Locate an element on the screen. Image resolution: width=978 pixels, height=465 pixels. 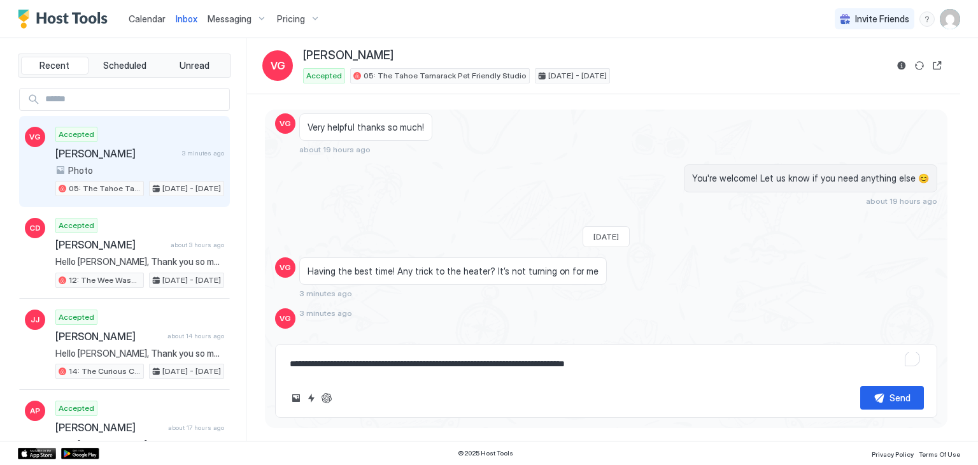
button: Upload image is located at coordinates (296, 398).